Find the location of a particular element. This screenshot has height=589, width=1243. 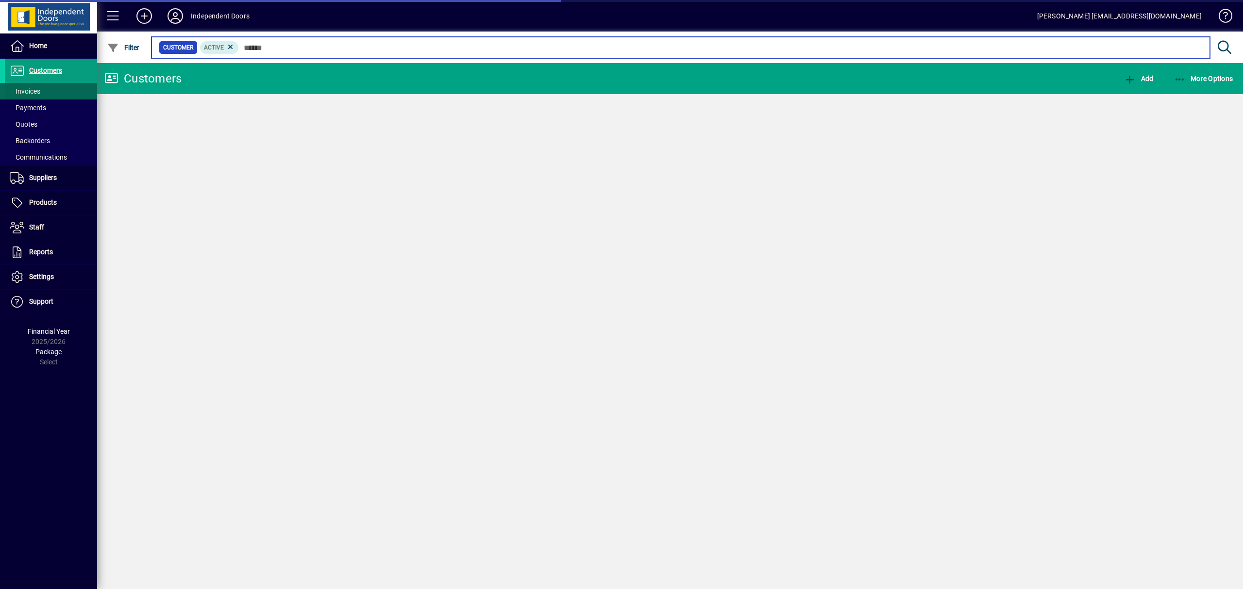

a: Suppliers is located at coordinates (51, 178).